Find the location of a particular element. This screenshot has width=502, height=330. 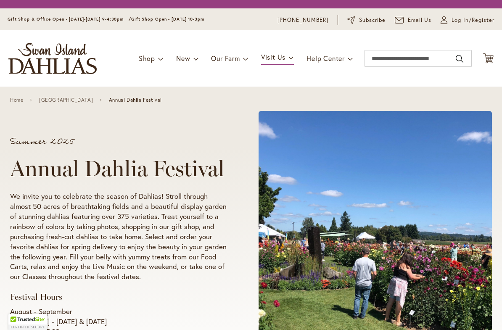

span: Log In/Register is located at coordinates (473, 20).